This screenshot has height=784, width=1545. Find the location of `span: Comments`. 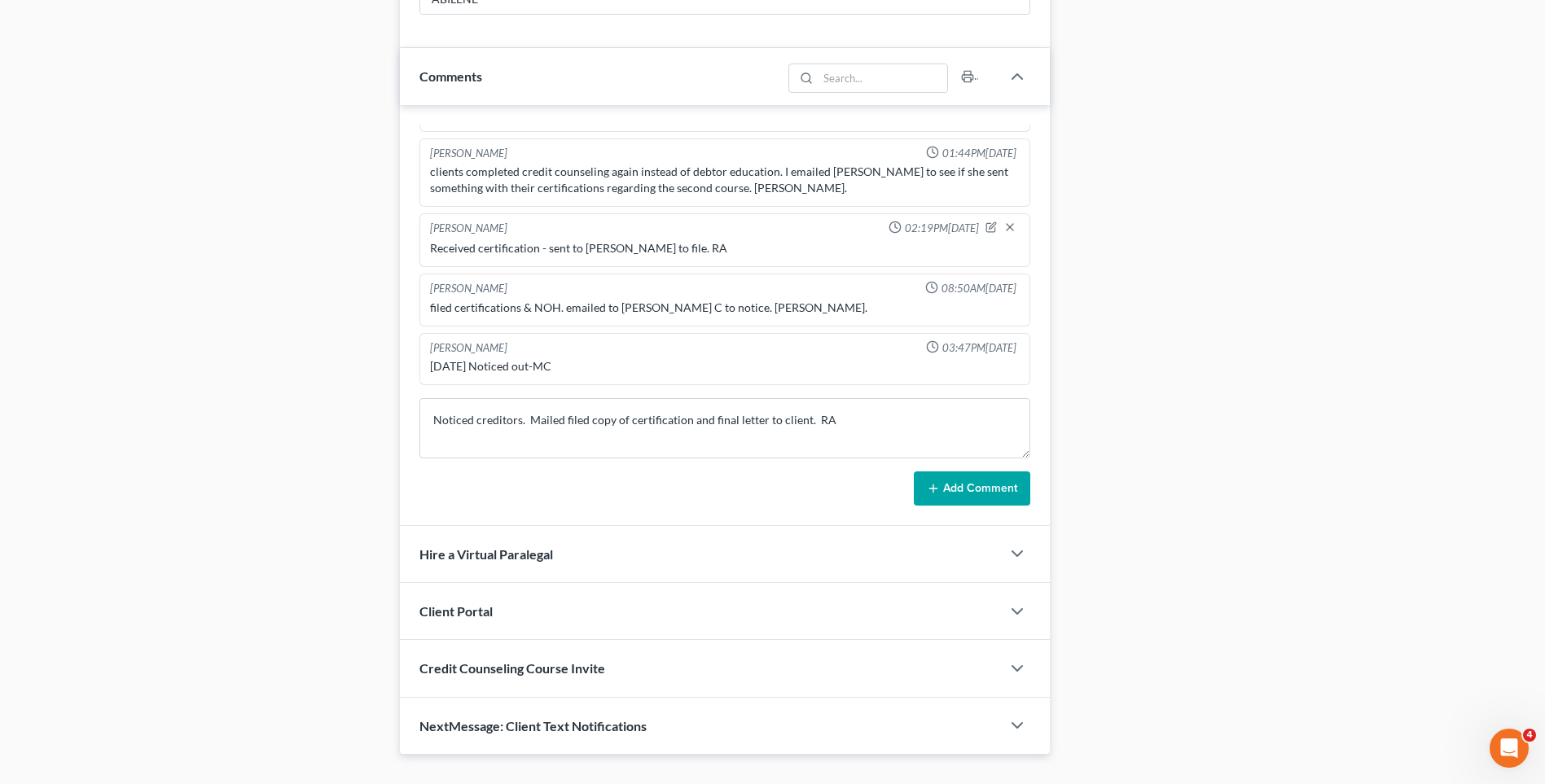

span: Comments is located at coordinates (451, 76).